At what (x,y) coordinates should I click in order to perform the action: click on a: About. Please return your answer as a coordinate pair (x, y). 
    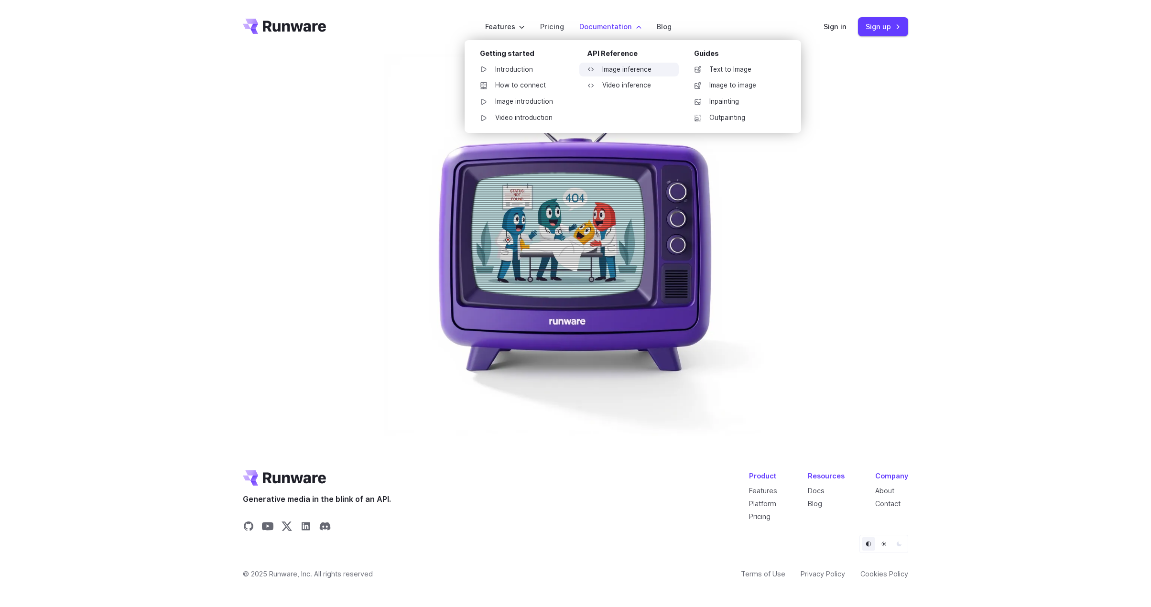
    Looking at the image, I should click on (885, 491).